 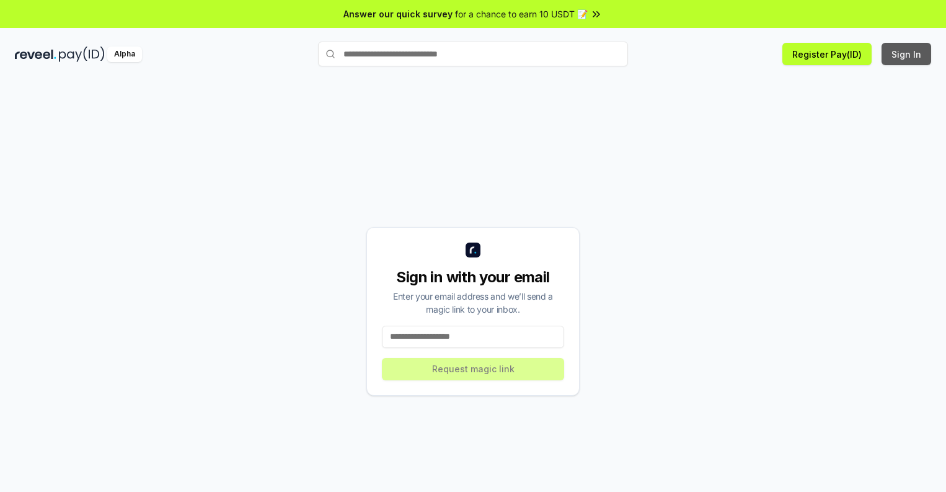 What do you see at coordinates (82, 54) in the screenshot?
I see `img: pay_id` at bounding box center [82, 54].